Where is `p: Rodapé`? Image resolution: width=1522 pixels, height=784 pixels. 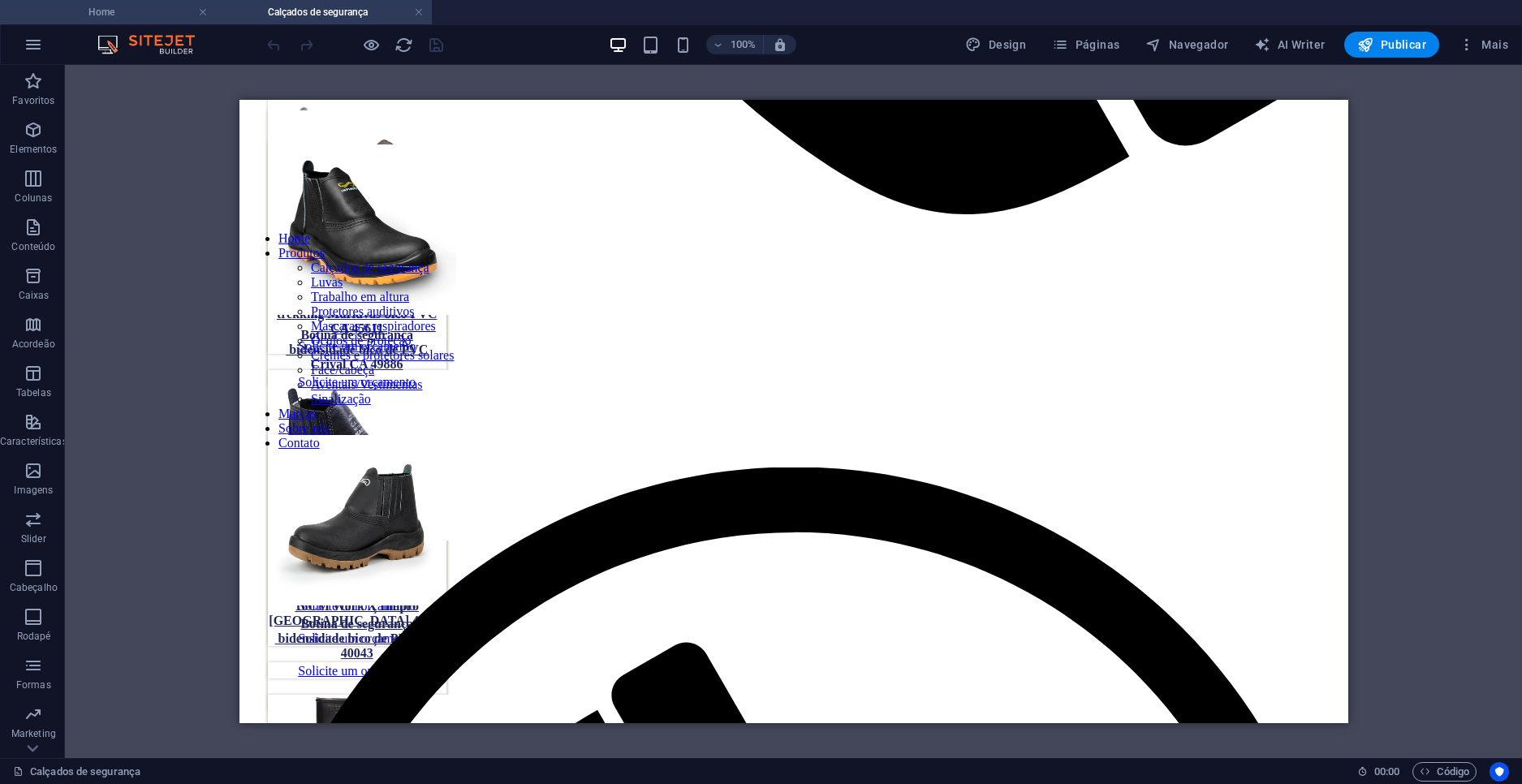
p: Rodapé is located at coordinates (34, 636).